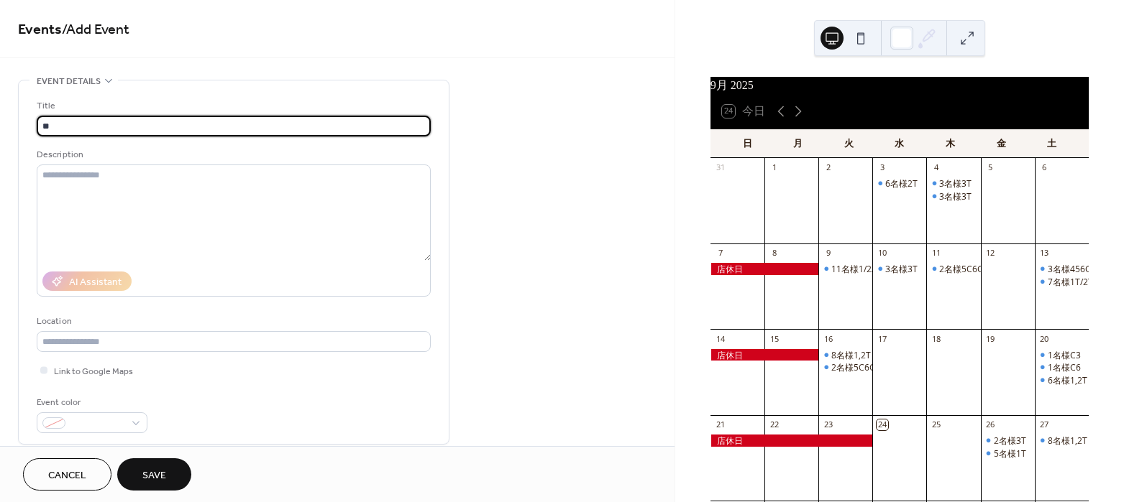 The image size is (1124, 502). What do you see at coordinates (990, 167) in the screenshot?
I see `div: 5` at bounding box center [990, 167].